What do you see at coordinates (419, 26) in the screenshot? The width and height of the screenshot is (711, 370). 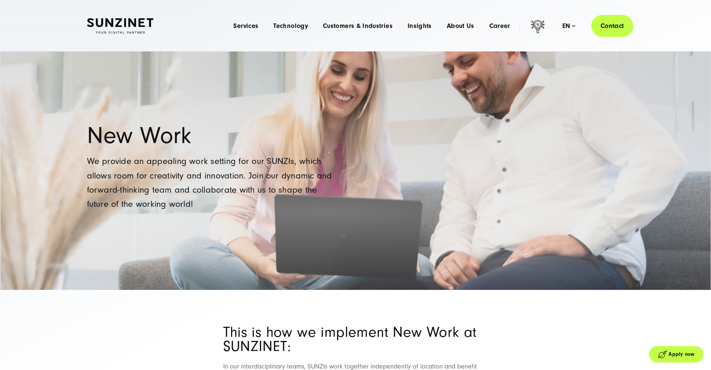 I see `a: Insights` at bounding box center [419, 26].